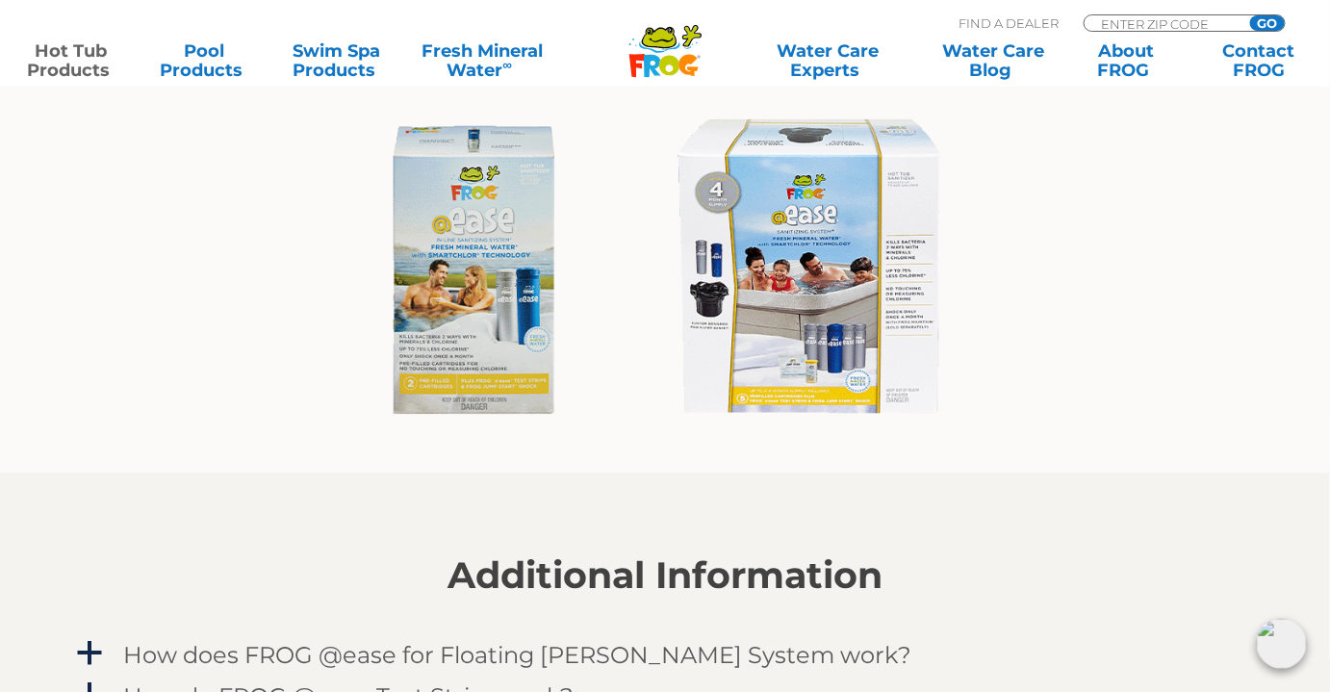 The width and height of the screenshot is (1330, 692). Describe the element at coordinates (336, 61) in the screenshot. I see `a: Swim SpaProducts` at that location.